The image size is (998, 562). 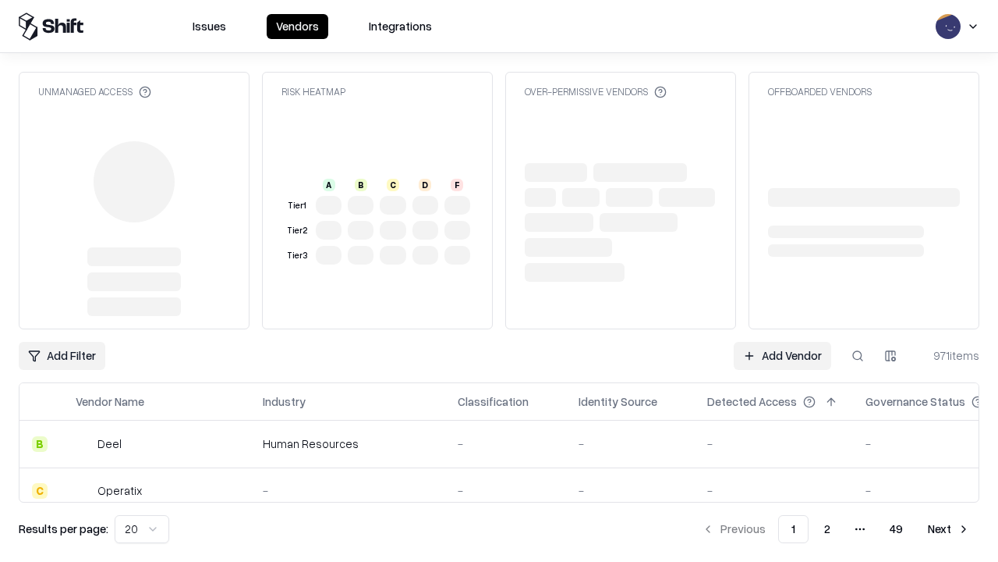 What do you see at coordinates (314, 91) in the screenshot?
I see `div: Risk Heatmap` at bounding box center [314, 91].